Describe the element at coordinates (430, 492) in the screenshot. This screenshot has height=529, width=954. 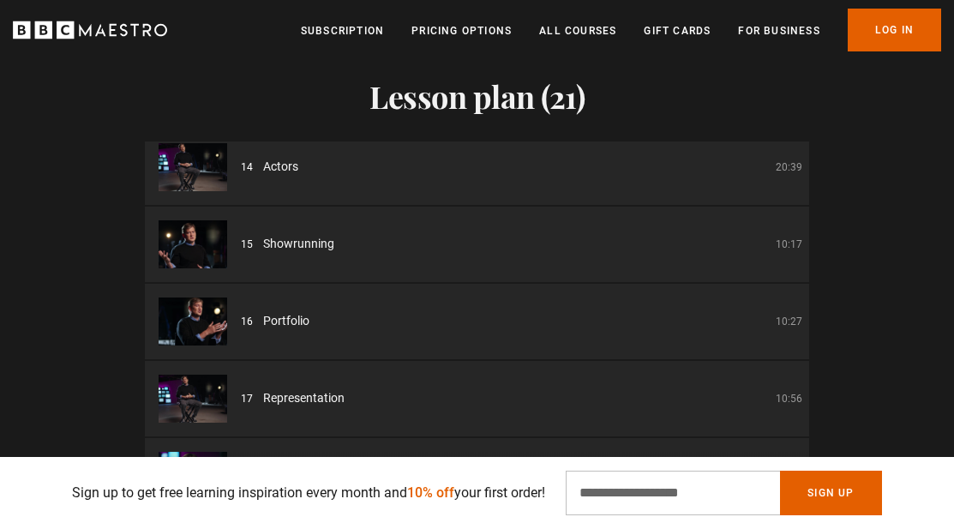
I see `span: 10% off` at that location.